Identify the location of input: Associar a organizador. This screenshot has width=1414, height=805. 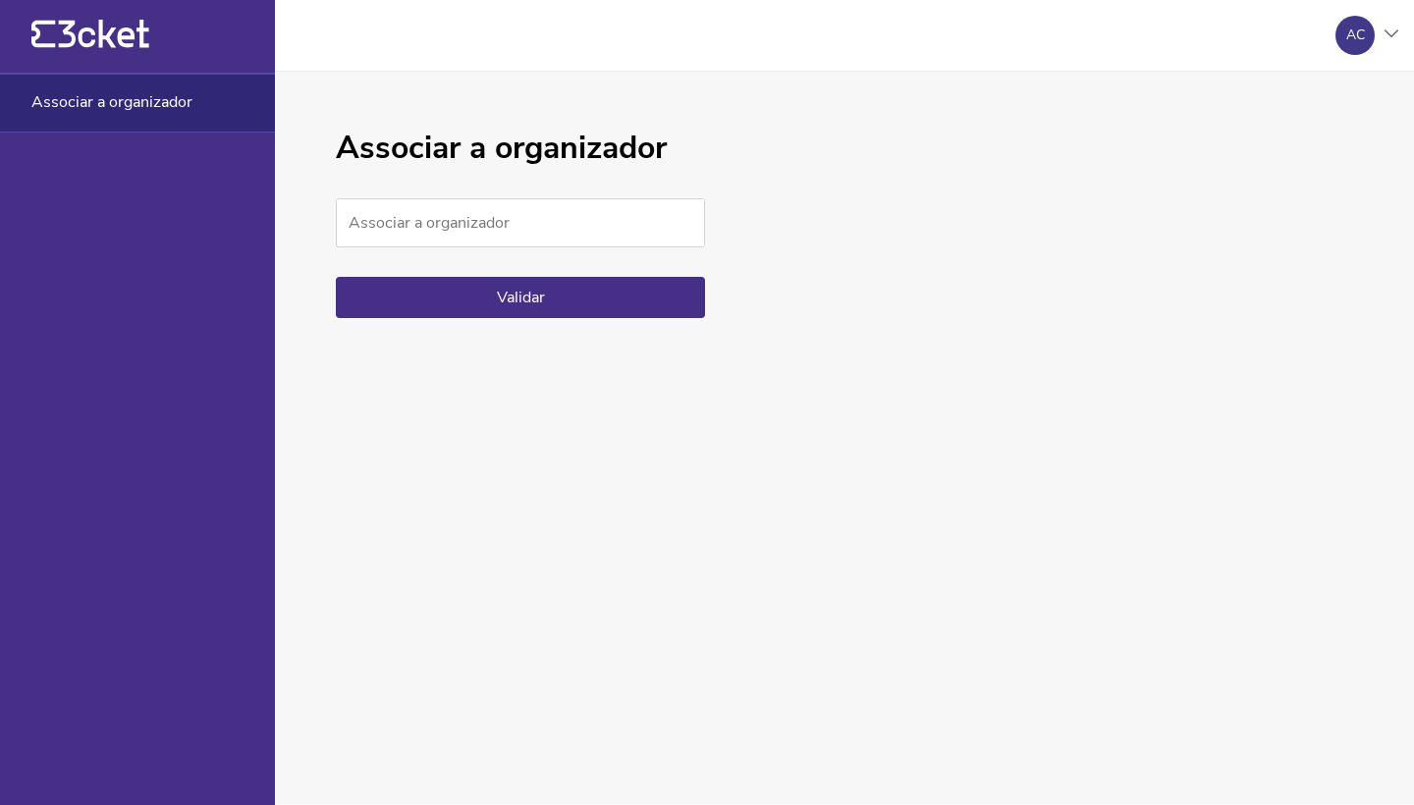
(521, 223).